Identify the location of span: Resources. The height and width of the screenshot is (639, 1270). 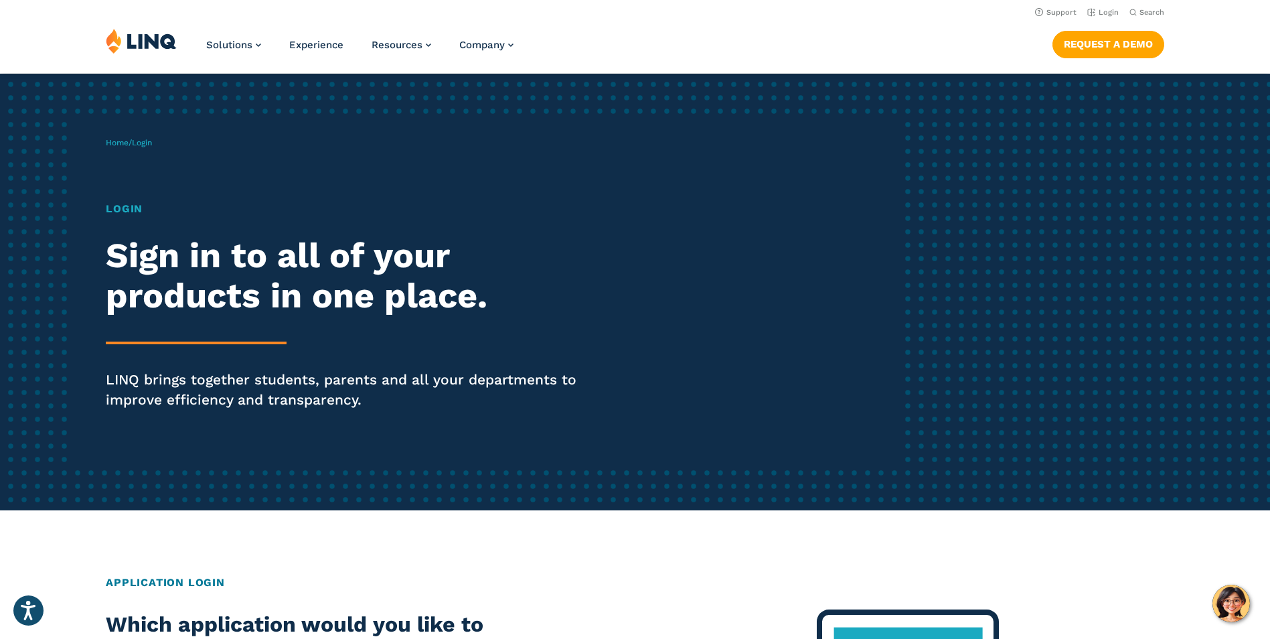
(397, 45).